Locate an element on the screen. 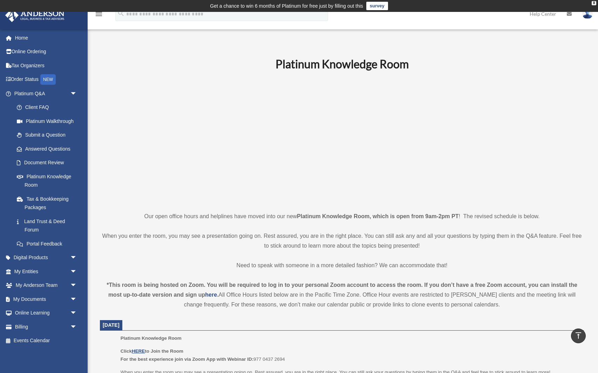 This screenshot has height=373, width=598. a: Order StatusNEW is located at coordinates (46, 80).